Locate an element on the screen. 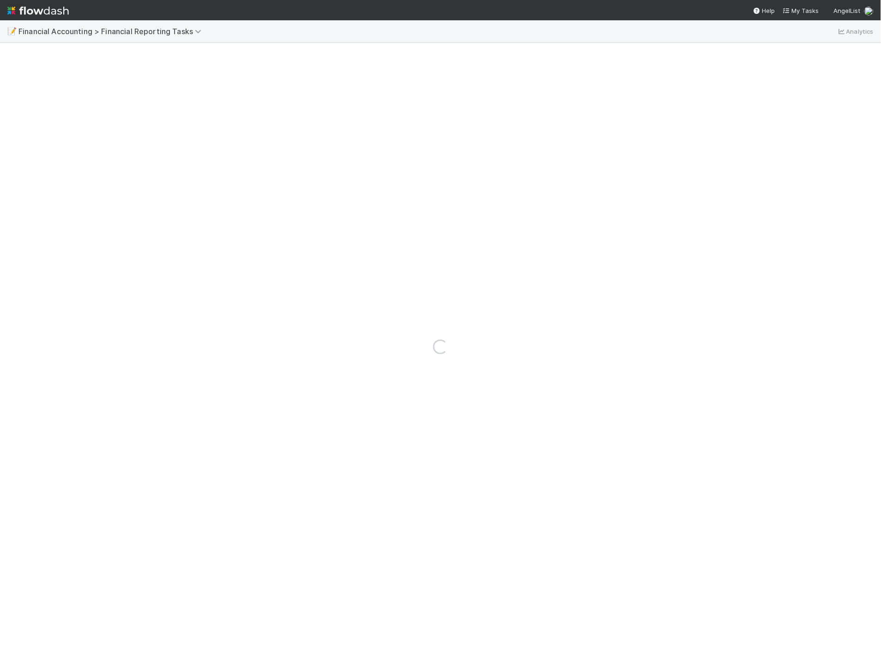  img: logo-inverted-e16ddd16eac7371096b0.svg is located at coordinates (38, 11).